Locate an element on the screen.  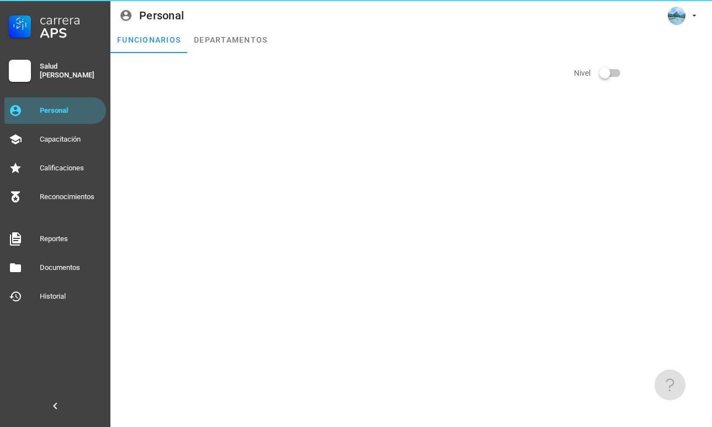
div: Documentos is located at coordinates (71, 267).